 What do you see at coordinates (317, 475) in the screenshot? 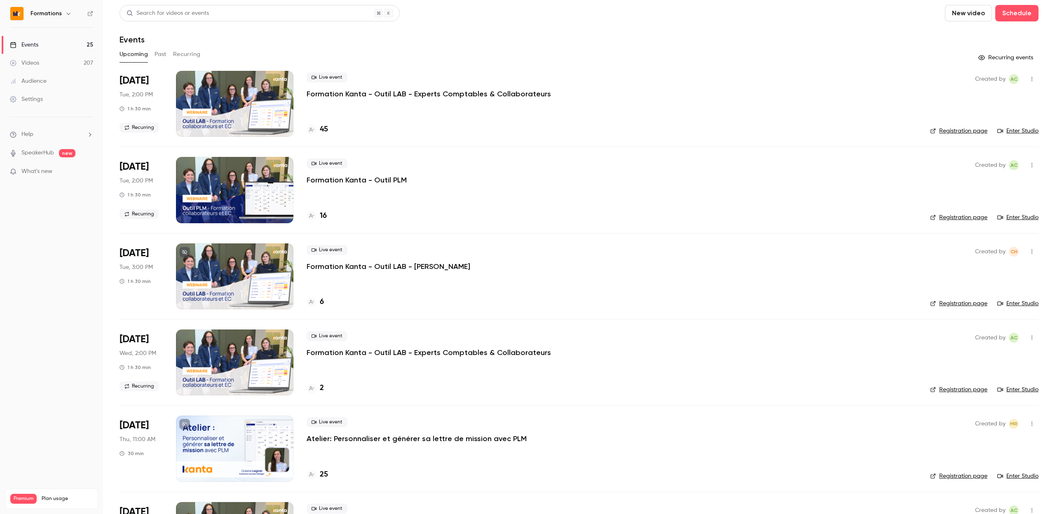
I see `a: 25` at bounding box center [317, 475].